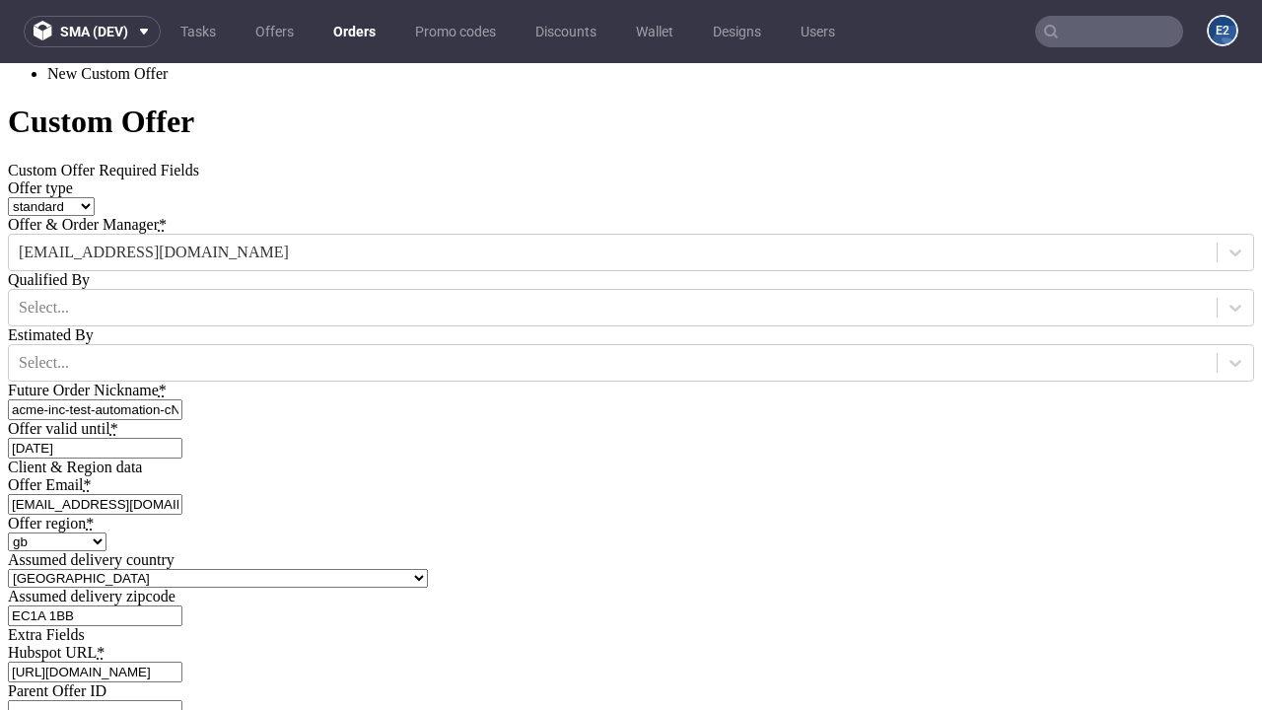 The width and height of the screenshot is (1262, 710). What do you see at coordinates (63, 365) in the screenshot?
I see `label: Offer valid until` at bounding box center [63, 365].